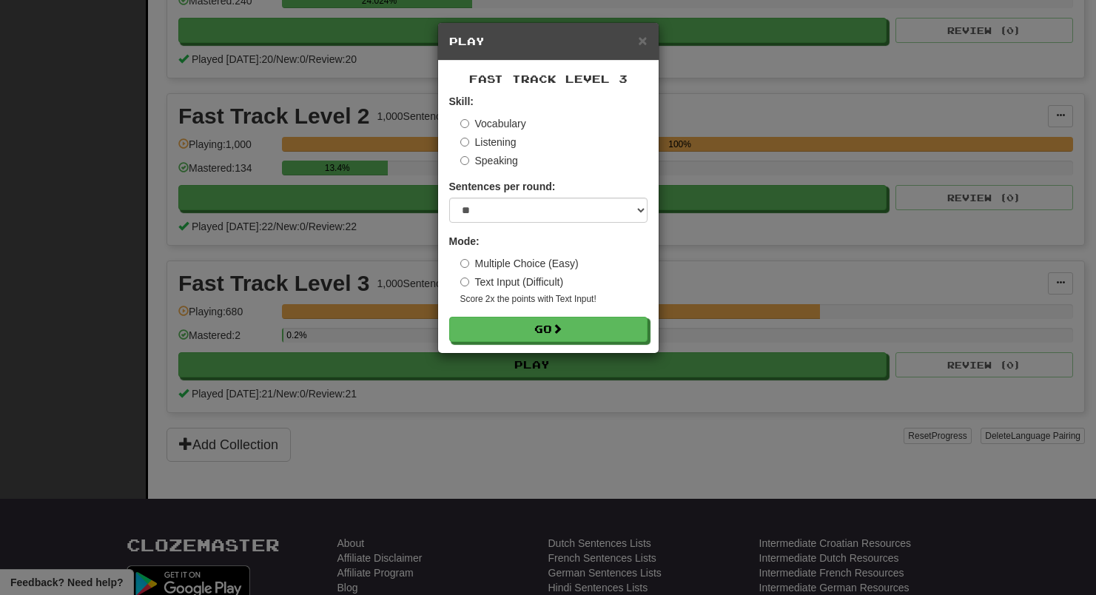 This screenshot has width=1096, height=595. What do you see at coordinates (461, 101) in the screenshot?
I see `strong: Skill:` at bounding box center [461, 101].